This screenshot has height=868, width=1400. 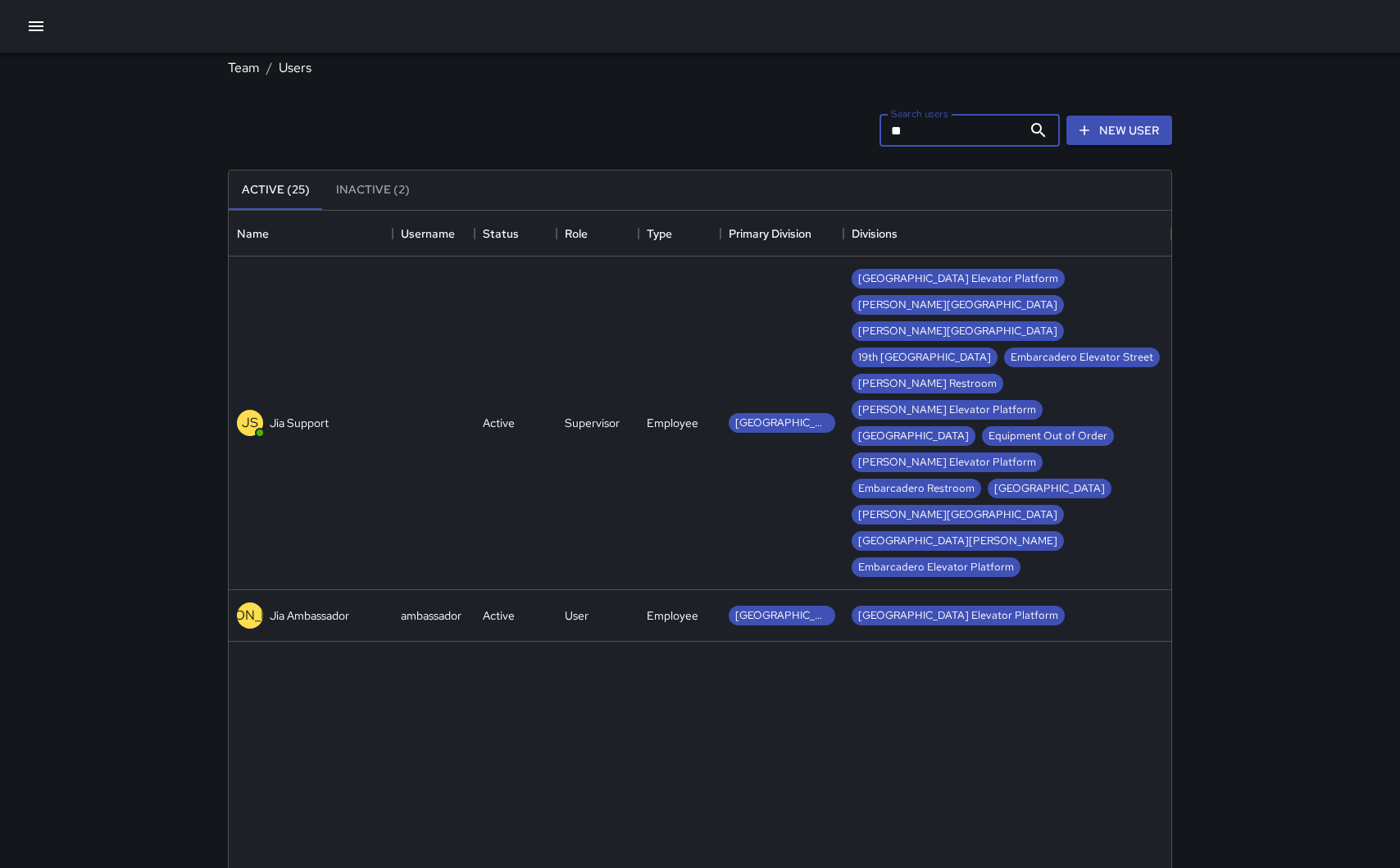 I want to click on div: Supervisor, so click(x=592, y=423).